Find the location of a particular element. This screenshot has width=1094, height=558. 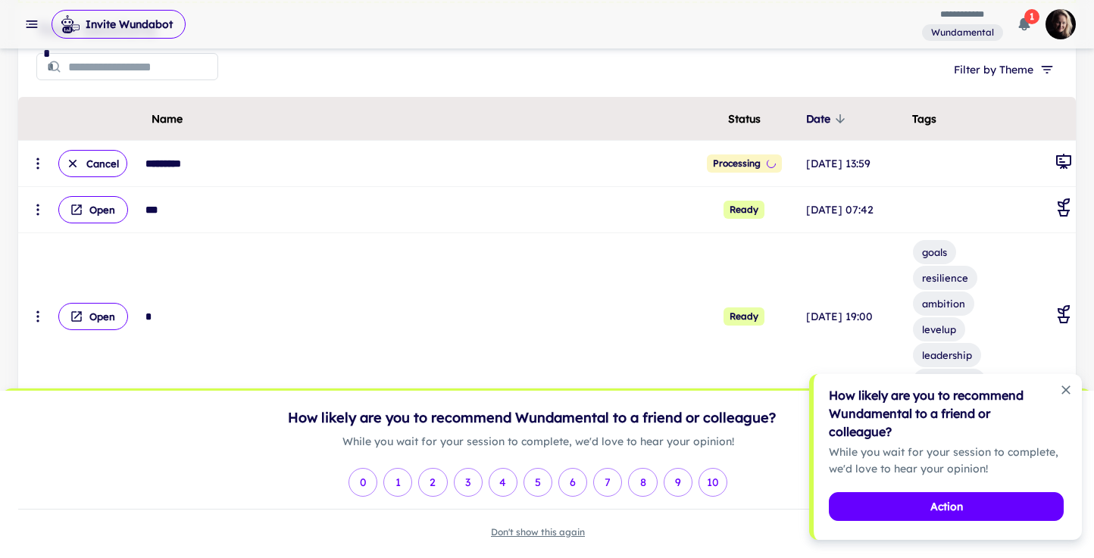

button: 8 is located at coordinates (642, 483).